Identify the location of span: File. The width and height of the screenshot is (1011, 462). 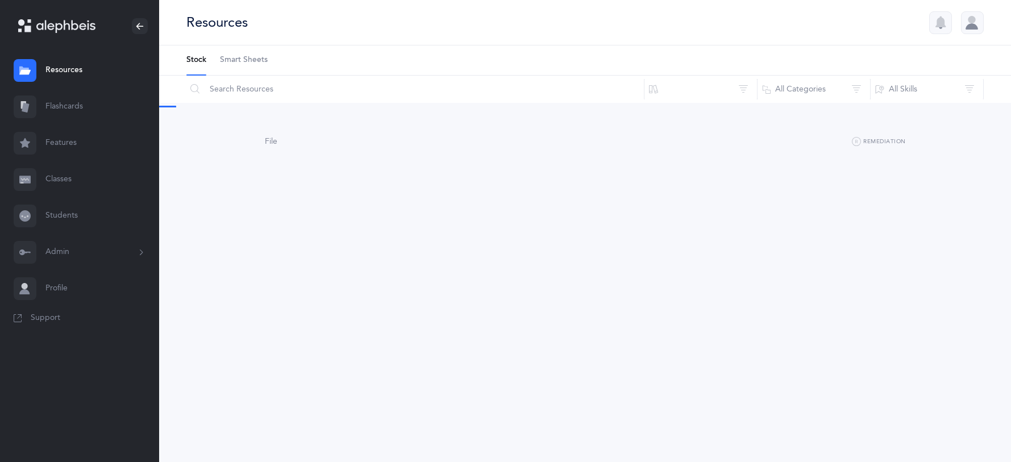
(271, 141).